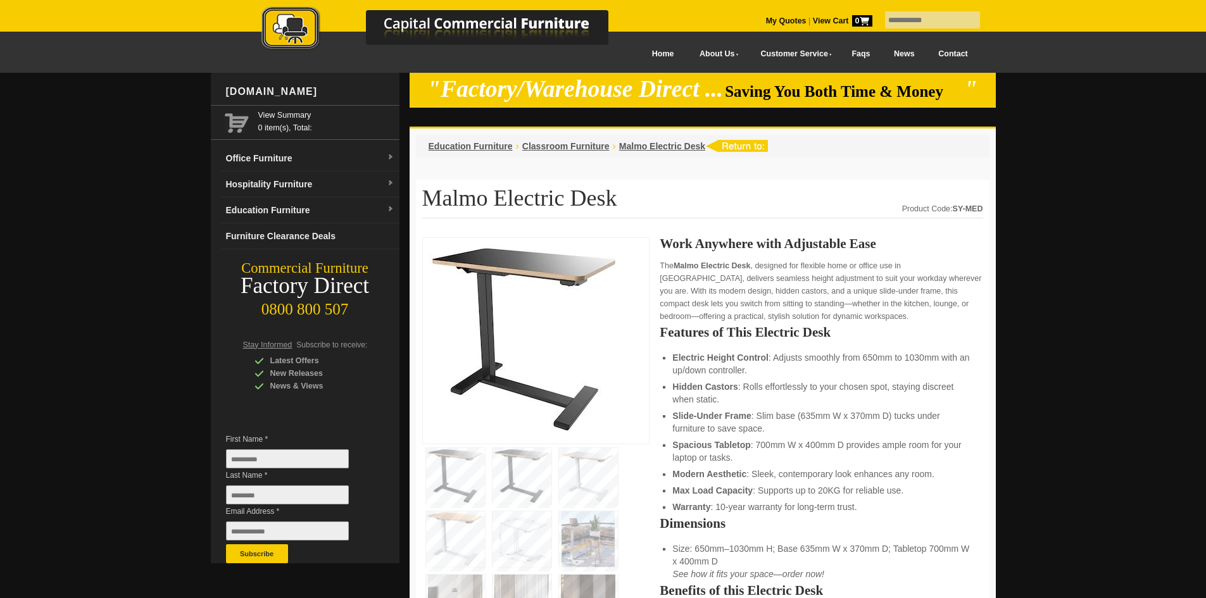 The image size is (1206, 598). I want to click on em: "Factory/Warehouse Direct ..., so click(575, 89).